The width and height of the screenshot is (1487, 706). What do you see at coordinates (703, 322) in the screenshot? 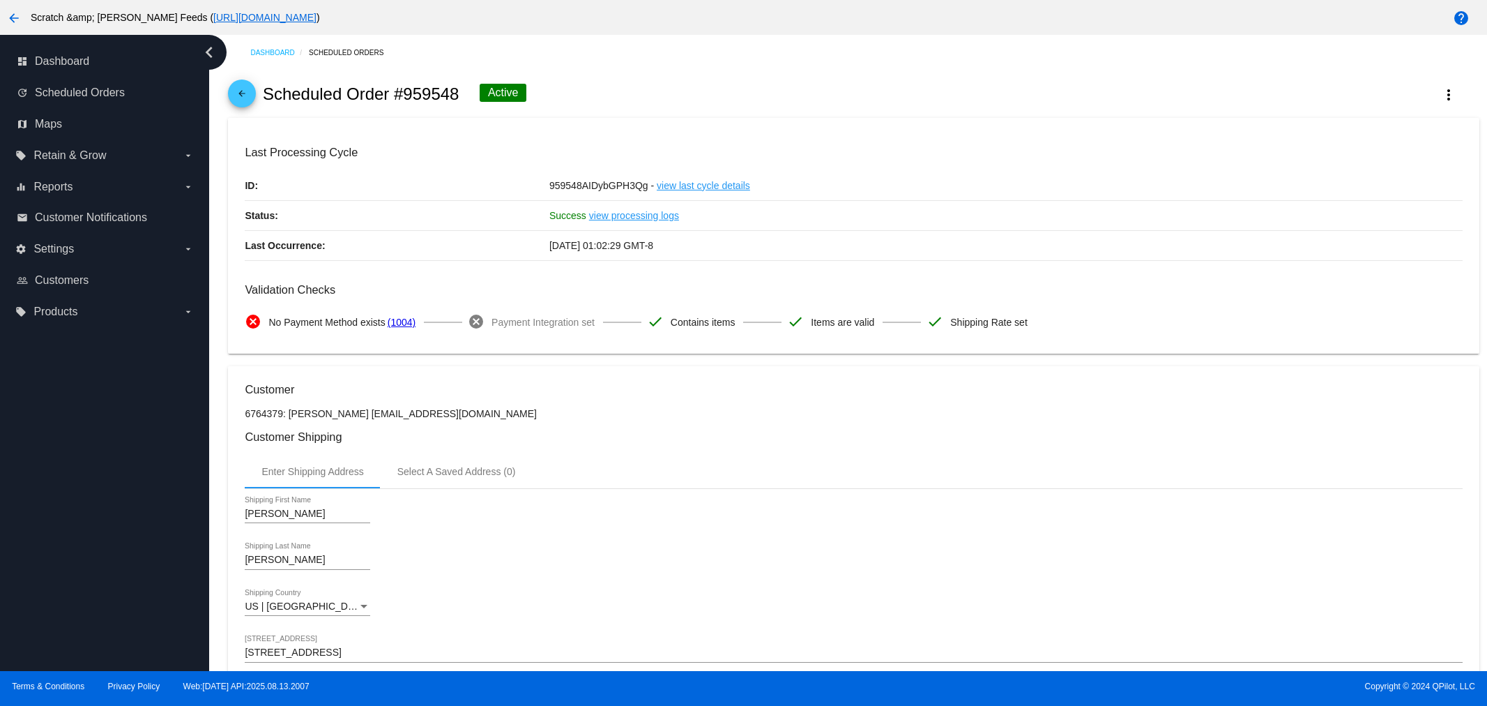
I see `span: Contains items` at bounding box center [703, 322].